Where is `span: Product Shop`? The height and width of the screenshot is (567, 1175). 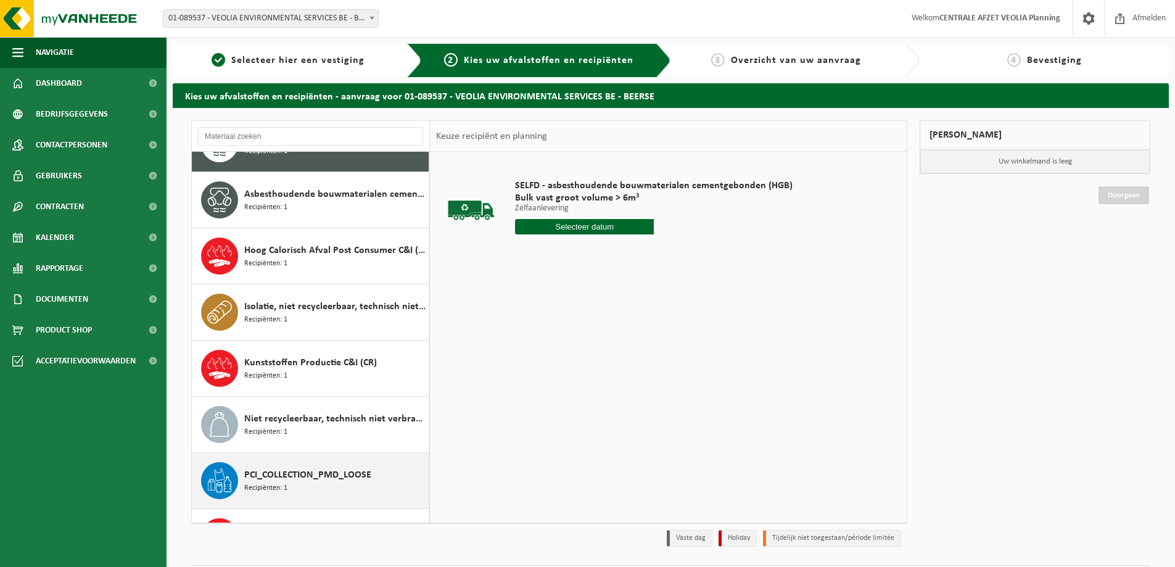
span: Product Shop is located at coordinates (64, 330).